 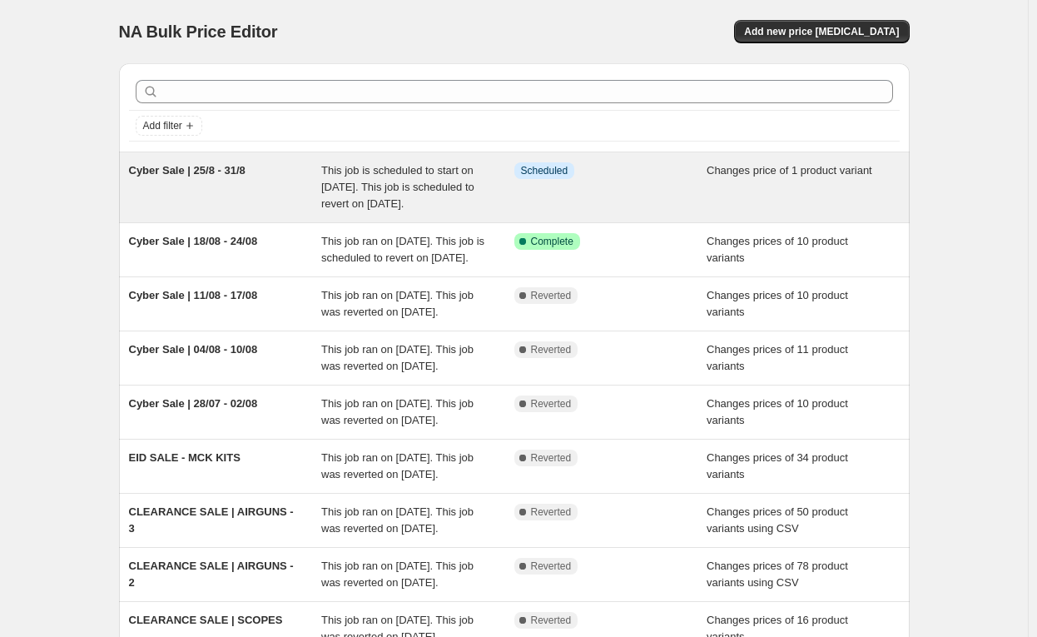 I want to click on span: Add filter, so click(x=162, y=126).